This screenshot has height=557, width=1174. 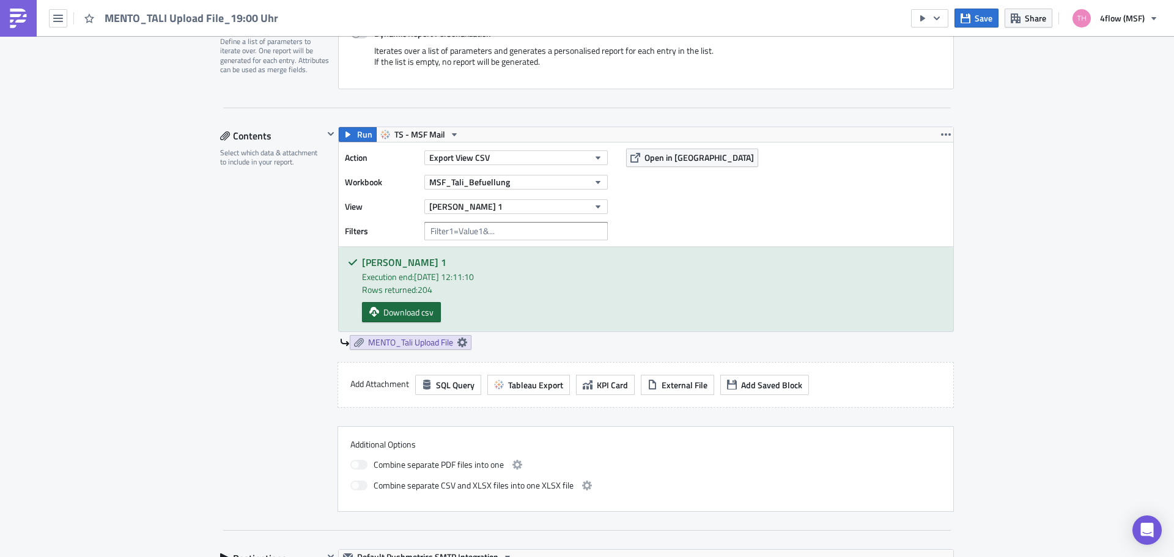 What do you see at coordinates (516, 231) in the screenshot?
I see `input: Filter1=Value1&...` at bounding box center [516, 231].